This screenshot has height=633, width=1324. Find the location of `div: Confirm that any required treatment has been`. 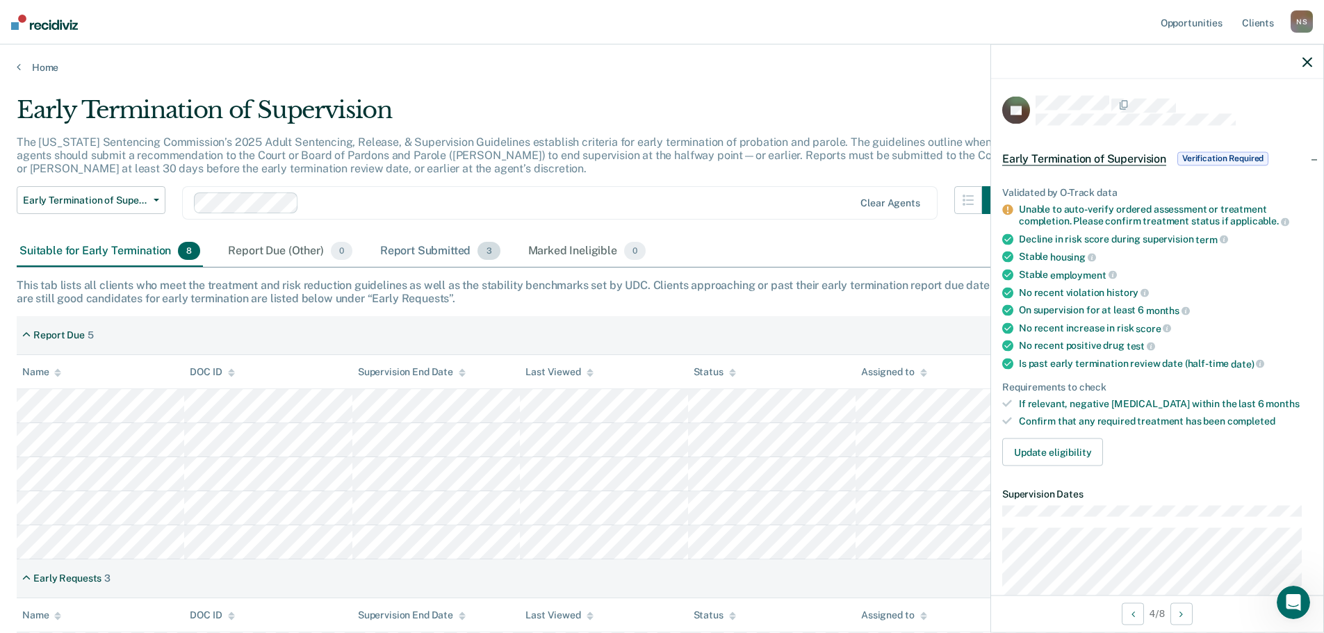

div: Confirm that any required treatment has been is located at coordinates (1165, 421).